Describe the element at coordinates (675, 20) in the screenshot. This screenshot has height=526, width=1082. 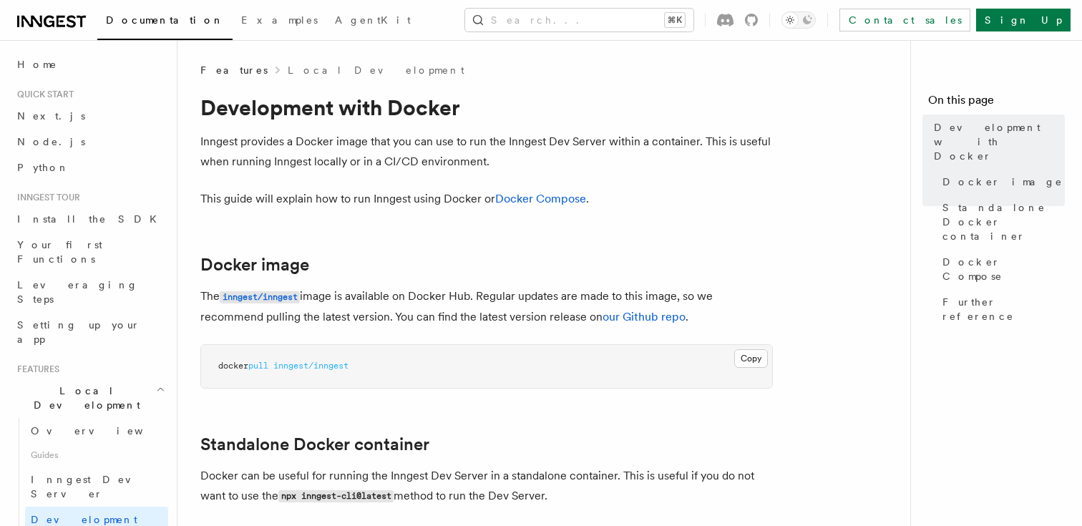
I see `kbd: ⌘K` at that location.